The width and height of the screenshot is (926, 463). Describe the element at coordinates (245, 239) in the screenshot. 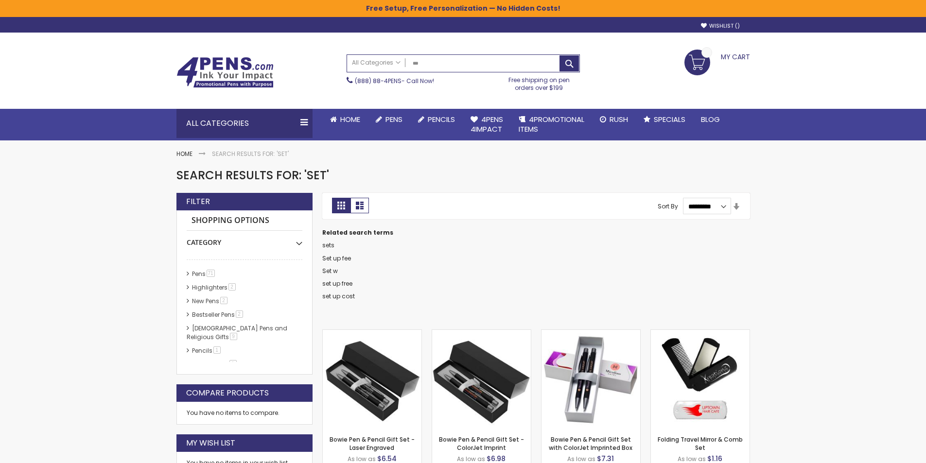

I see `div: Category` at that location.